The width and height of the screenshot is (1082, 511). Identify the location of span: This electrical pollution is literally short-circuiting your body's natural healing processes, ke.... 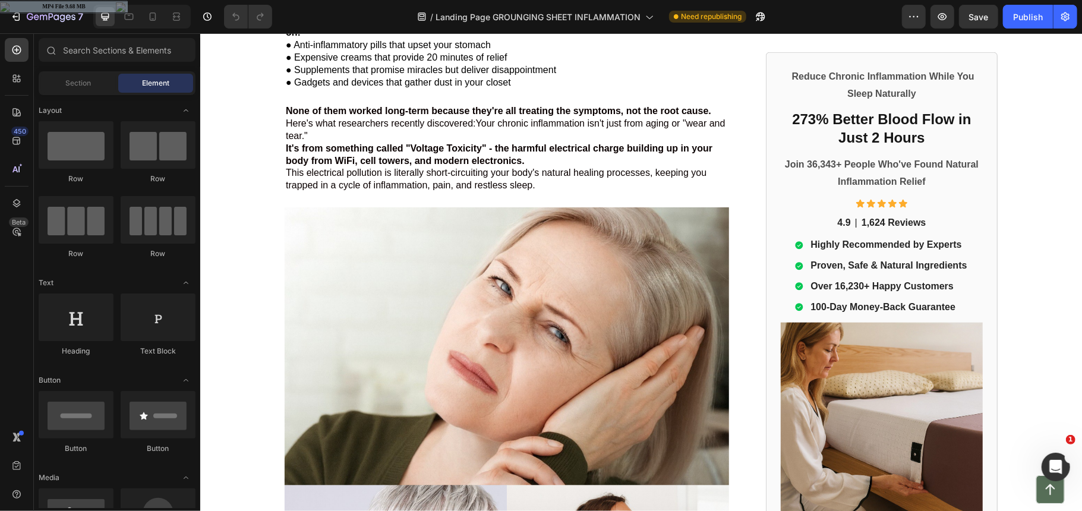
(296, 146).